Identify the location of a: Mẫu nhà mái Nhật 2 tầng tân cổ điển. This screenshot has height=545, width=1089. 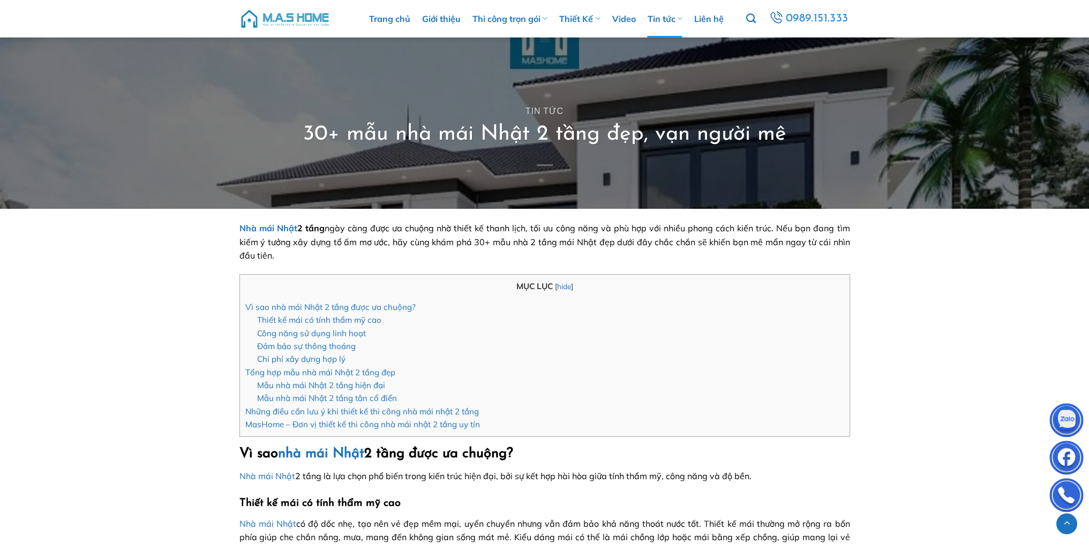
(327, 398).